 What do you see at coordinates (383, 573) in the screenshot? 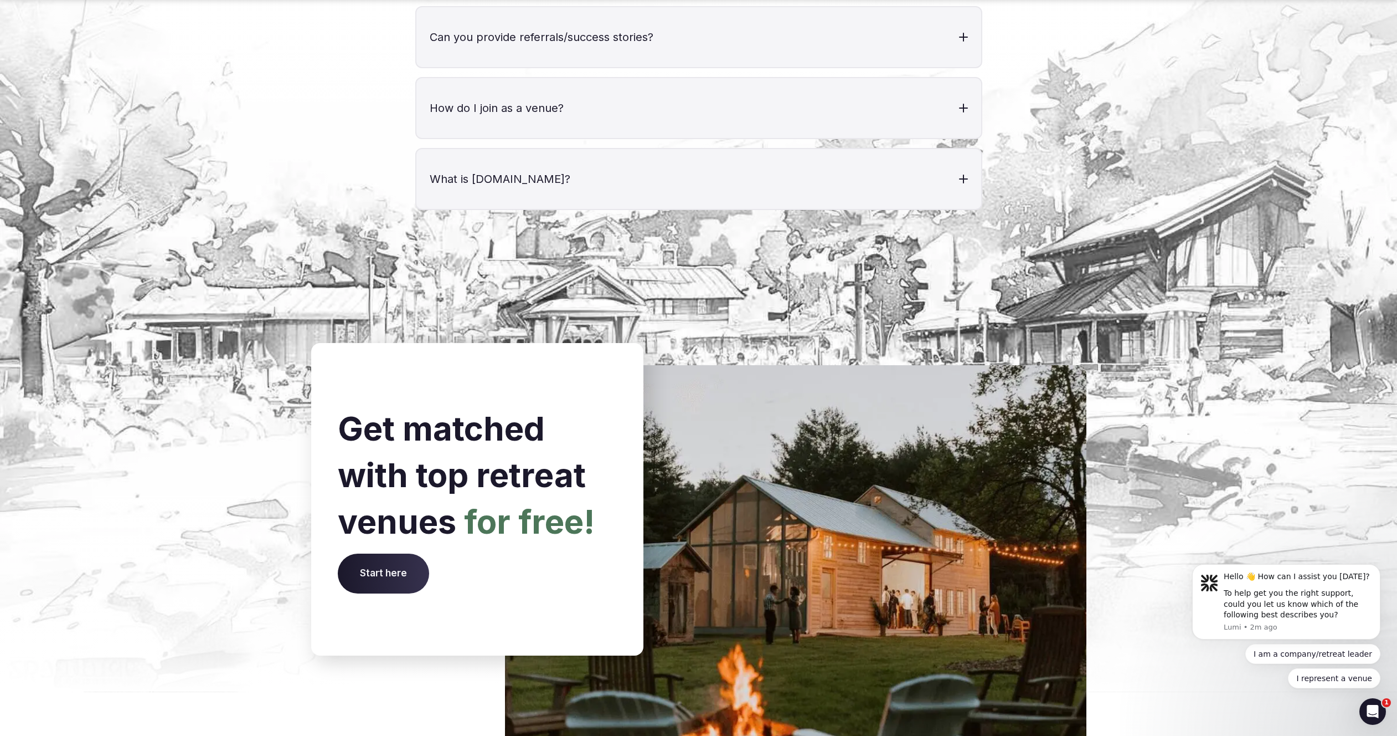
I see `a: Start here` at bounding box center [383, 573].